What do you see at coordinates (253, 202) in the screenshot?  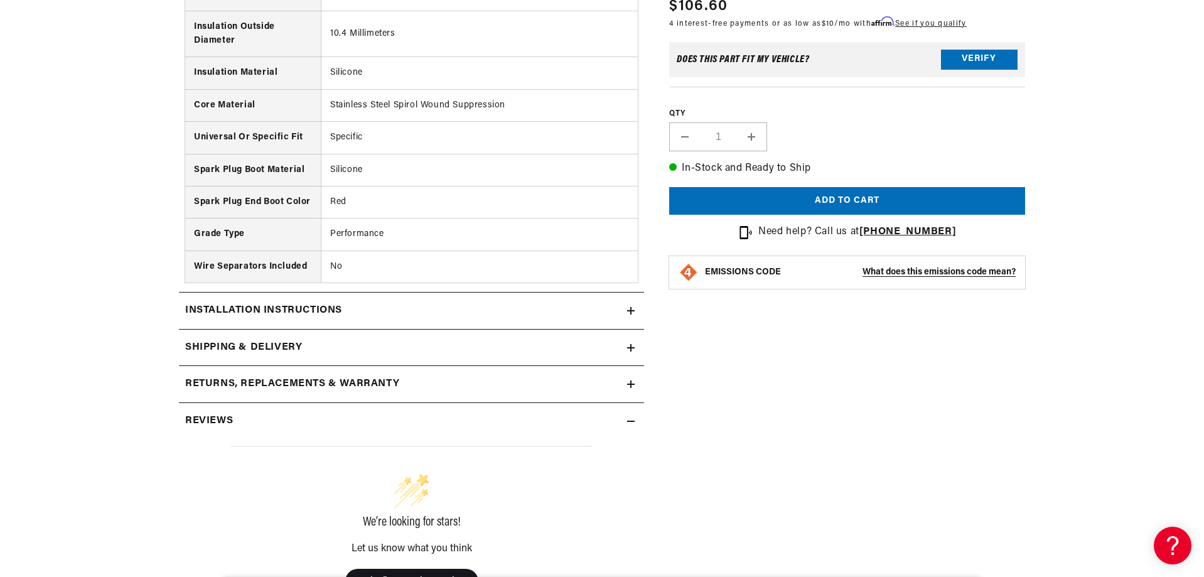 I see `th: Spark Plug End Boot Color` at bounding box center [253, 202].